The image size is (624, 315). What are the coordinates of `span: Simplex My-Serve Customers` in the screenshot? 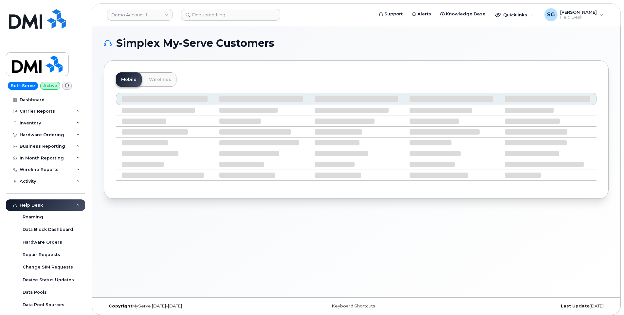 It's located at (195, 43).